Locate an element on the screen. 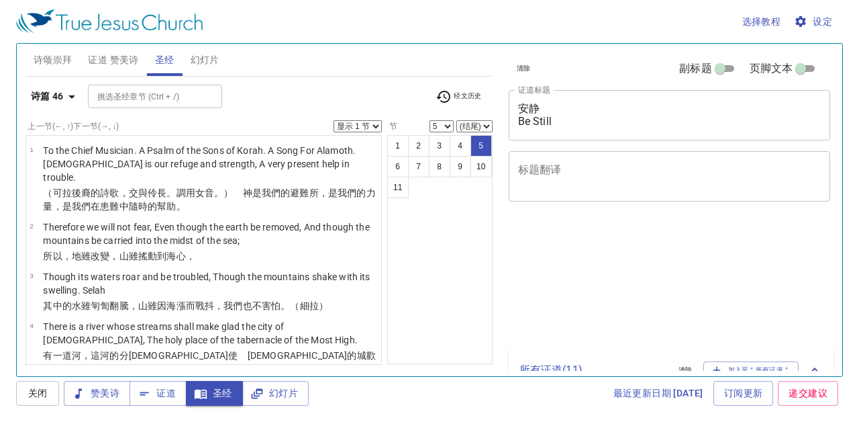 The width and height of the screenshot is (859, 424). span: 赞美诗 is located at coordinates (97, 393).